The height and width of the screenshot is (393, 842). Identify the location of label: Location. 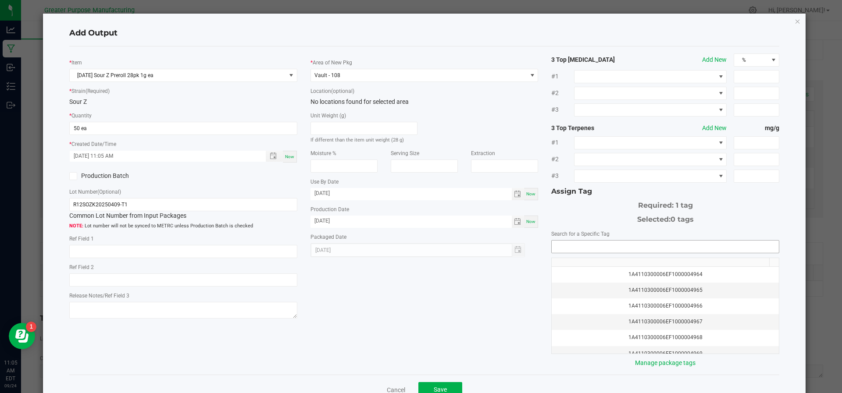
(332, 91).